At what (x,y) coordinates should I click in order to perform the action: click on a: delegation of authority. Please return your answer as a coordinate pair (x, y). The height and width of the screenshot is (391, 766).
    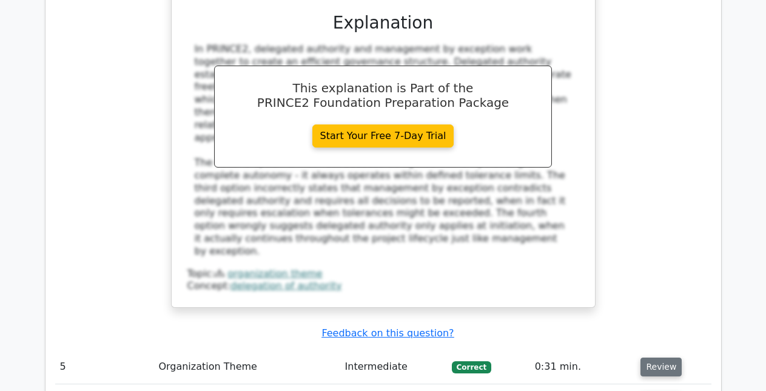
    Looking at the image, I should click on (286, 285).